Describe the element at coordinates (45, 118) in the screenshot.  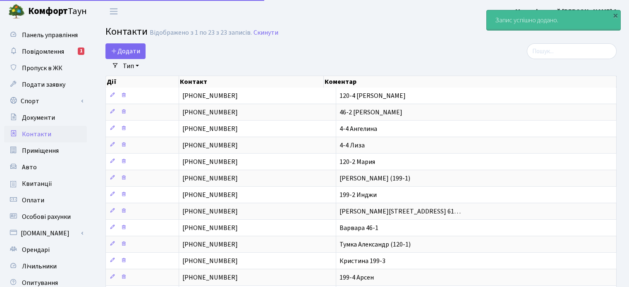
I see `a: Документи` at that location.